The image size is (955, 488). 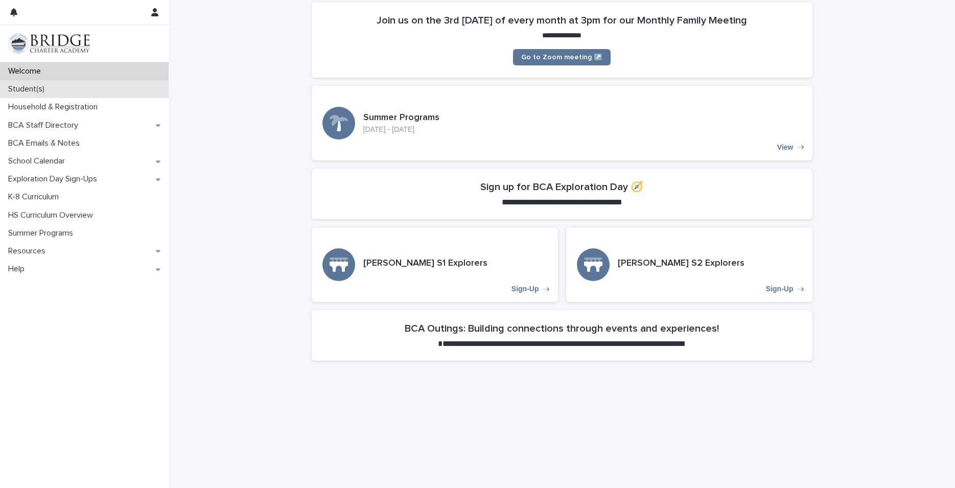 I want to click on p: K-8 Curriculum, so click(x=35, y=197).